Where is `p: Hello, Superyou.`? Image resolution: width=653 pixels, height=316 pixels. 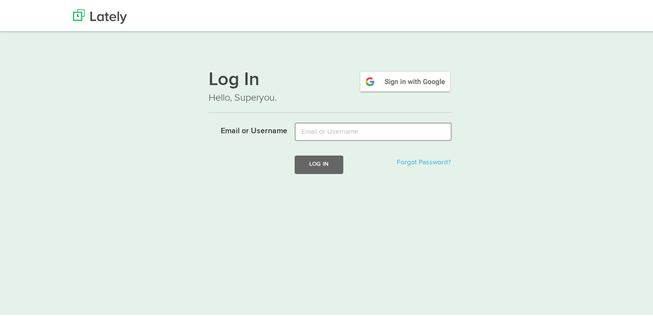
p: Hello, Superyou. is located at coordinates (330, 96).